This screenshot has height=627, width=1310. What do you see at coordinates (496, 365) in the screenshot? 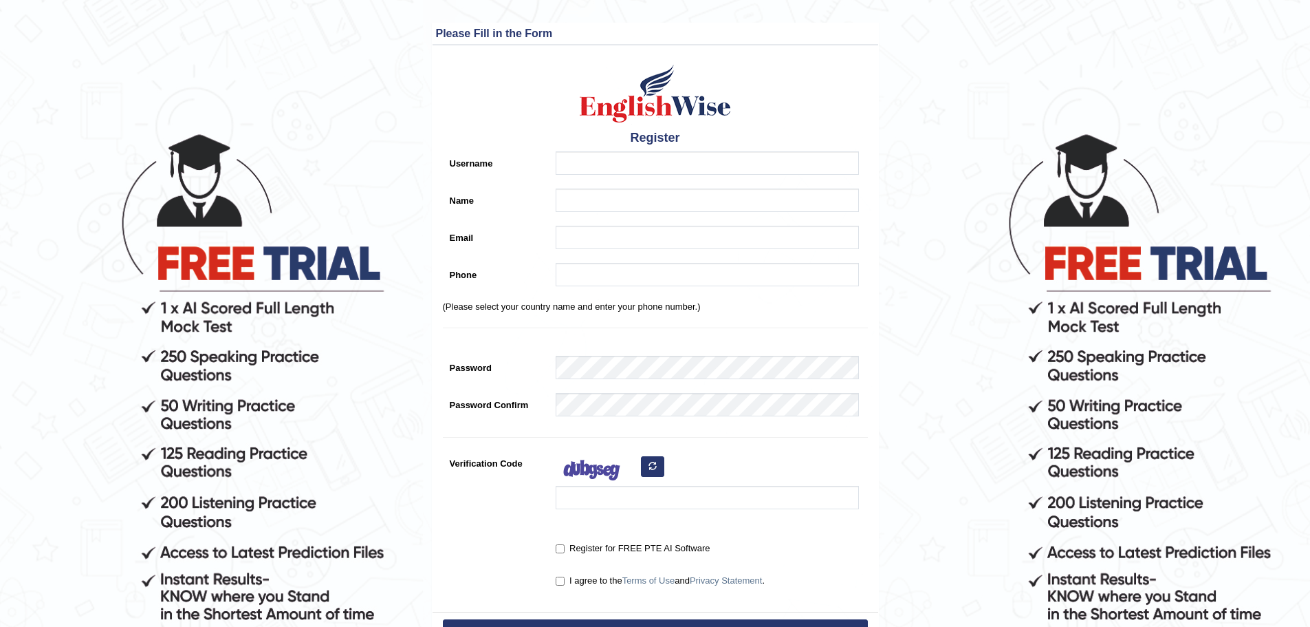
I see `label: Password` at bounding box center [496, 365].